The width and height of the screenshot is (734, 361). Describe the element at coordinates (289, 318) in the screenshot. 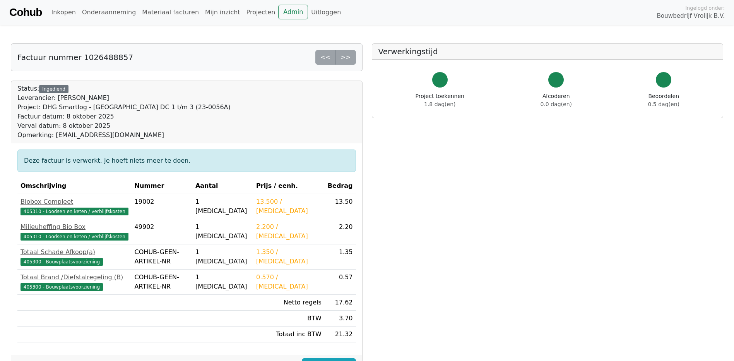

I see `td: BTW` at that location.